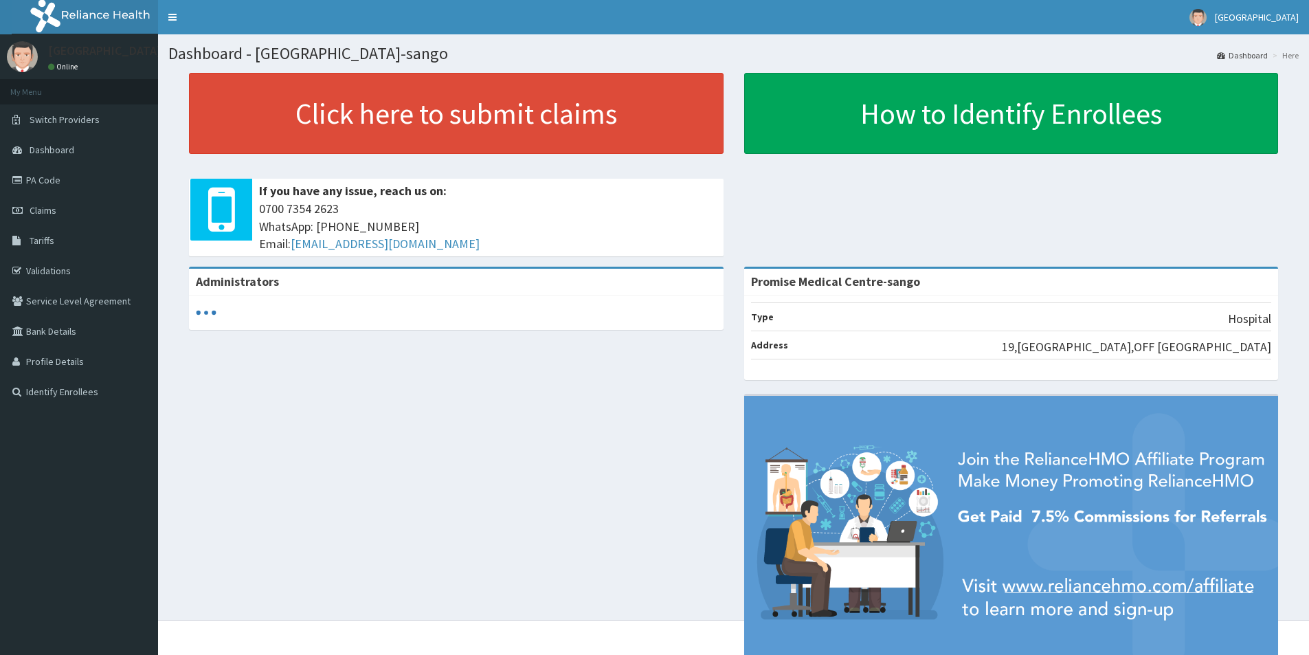 This screenshot has width=1309, height=655. What do you see at coordinates (1250, 319) in the screenshot?
I see `p: Hospital` at bounding box center [1250, 319].